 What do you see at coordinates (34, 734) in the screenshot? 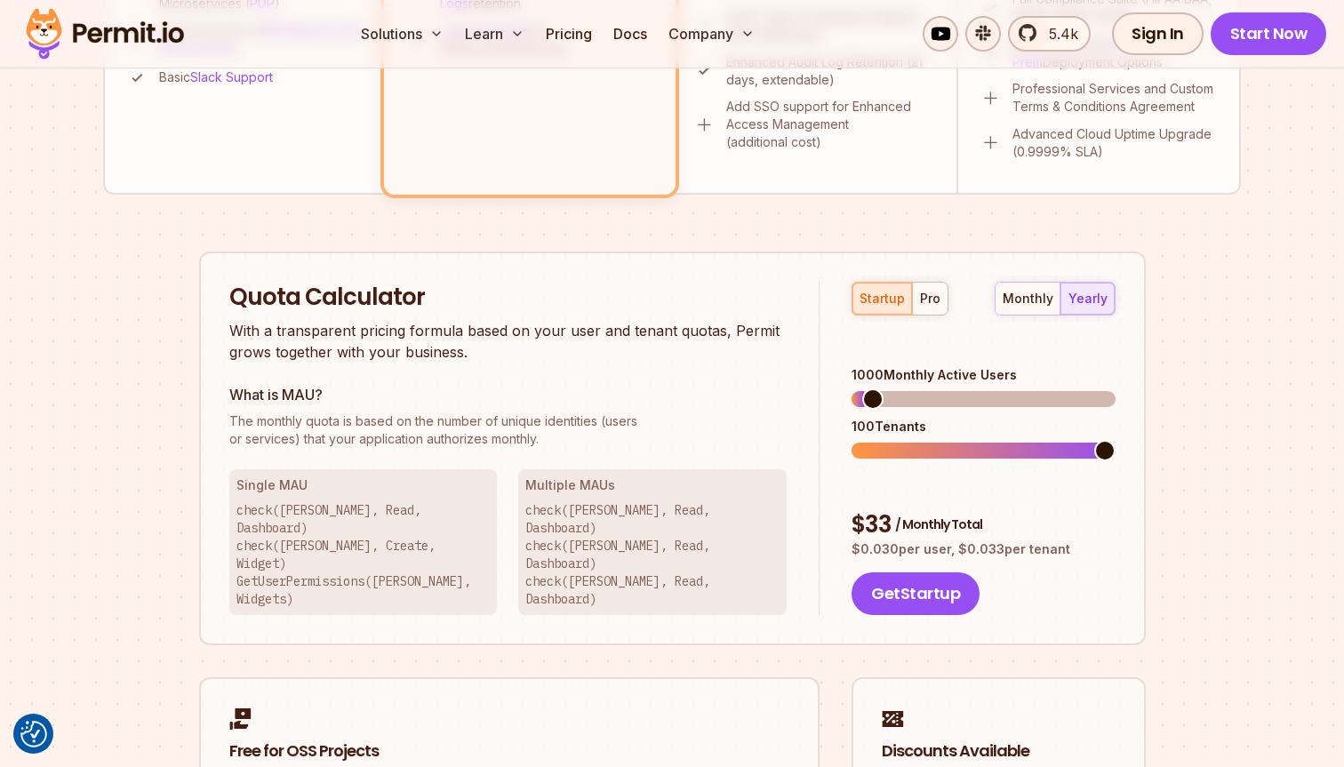
I see `img: Revisit consent button` at bounding box center [34, 734].